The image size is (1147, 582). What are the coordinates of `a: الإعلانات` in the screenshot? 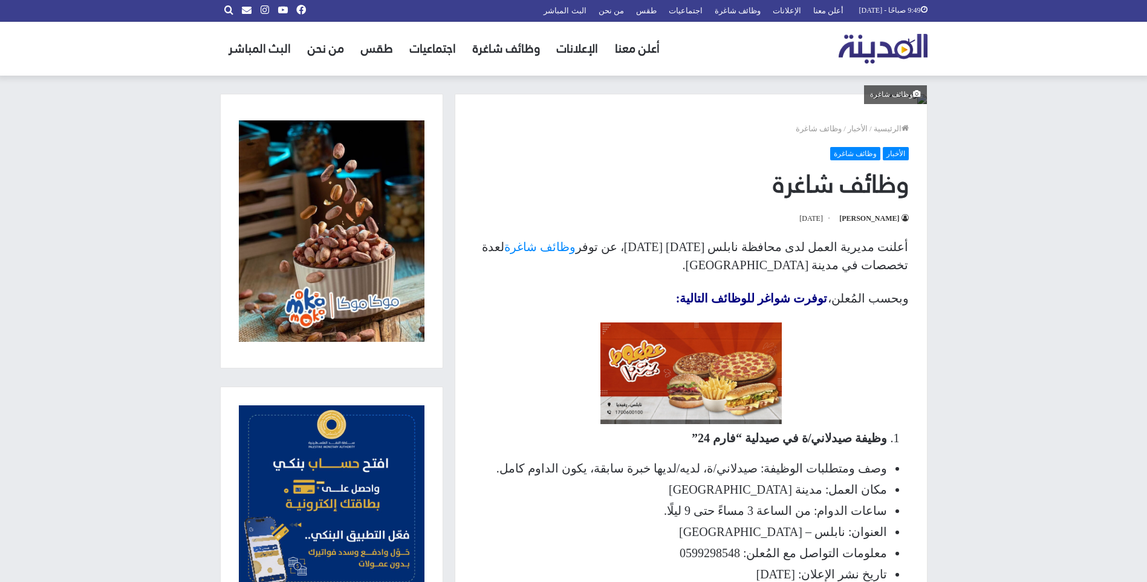 It's located at (578, 48).